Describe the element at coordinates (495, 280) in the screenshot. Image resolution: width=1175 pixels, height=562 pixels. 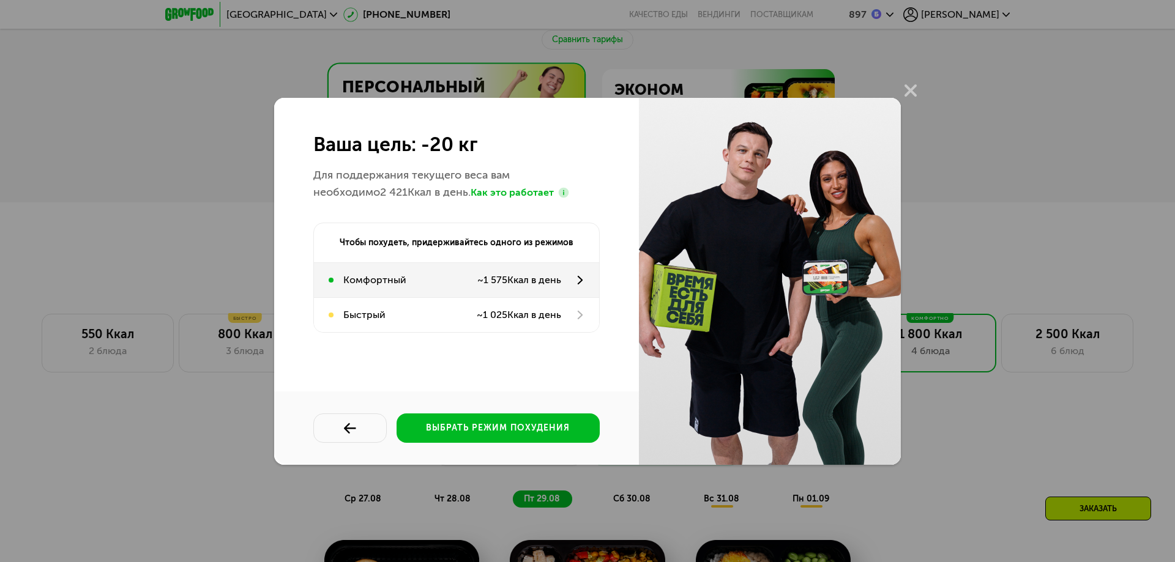
I see `span: 1 575` at that location.